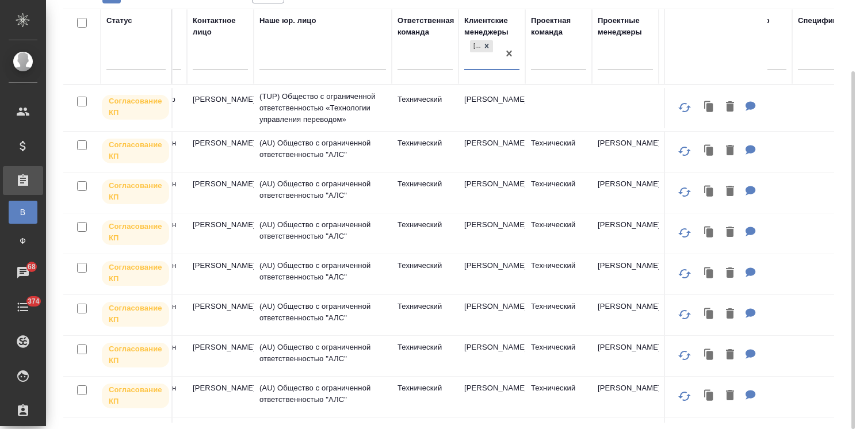  What do you see at coordinates (119, 21) in the screenshot?
I see `div: Статус` at bounding box center [119, 21].